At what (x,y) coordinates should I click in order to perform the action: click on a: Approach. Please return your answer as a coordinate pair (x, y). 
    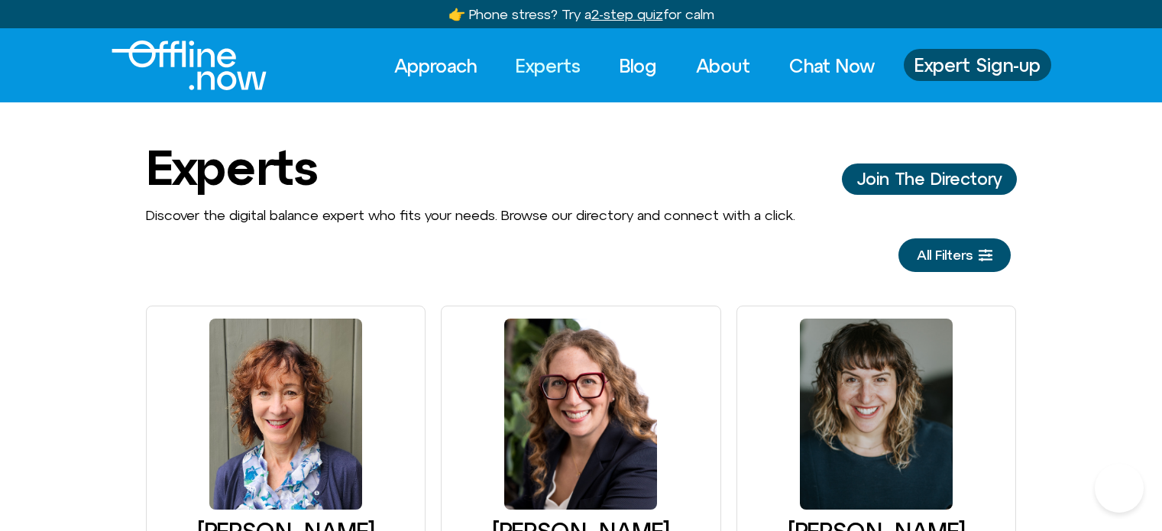
    Looking at the image, I should click on (436, 66).